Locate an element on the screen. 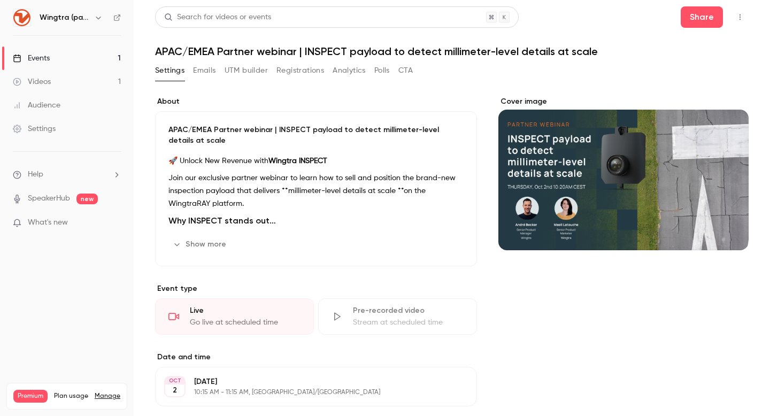 The image size is (770, 416). div: Stream at scheduled time is located at coordinates (408, 322).